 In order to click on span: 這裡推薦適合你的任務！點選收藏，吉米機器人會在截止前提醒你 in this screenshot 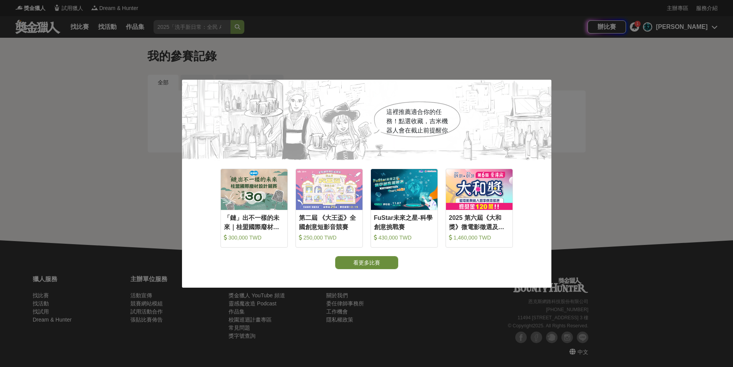, I will do `click(417, 121)`.